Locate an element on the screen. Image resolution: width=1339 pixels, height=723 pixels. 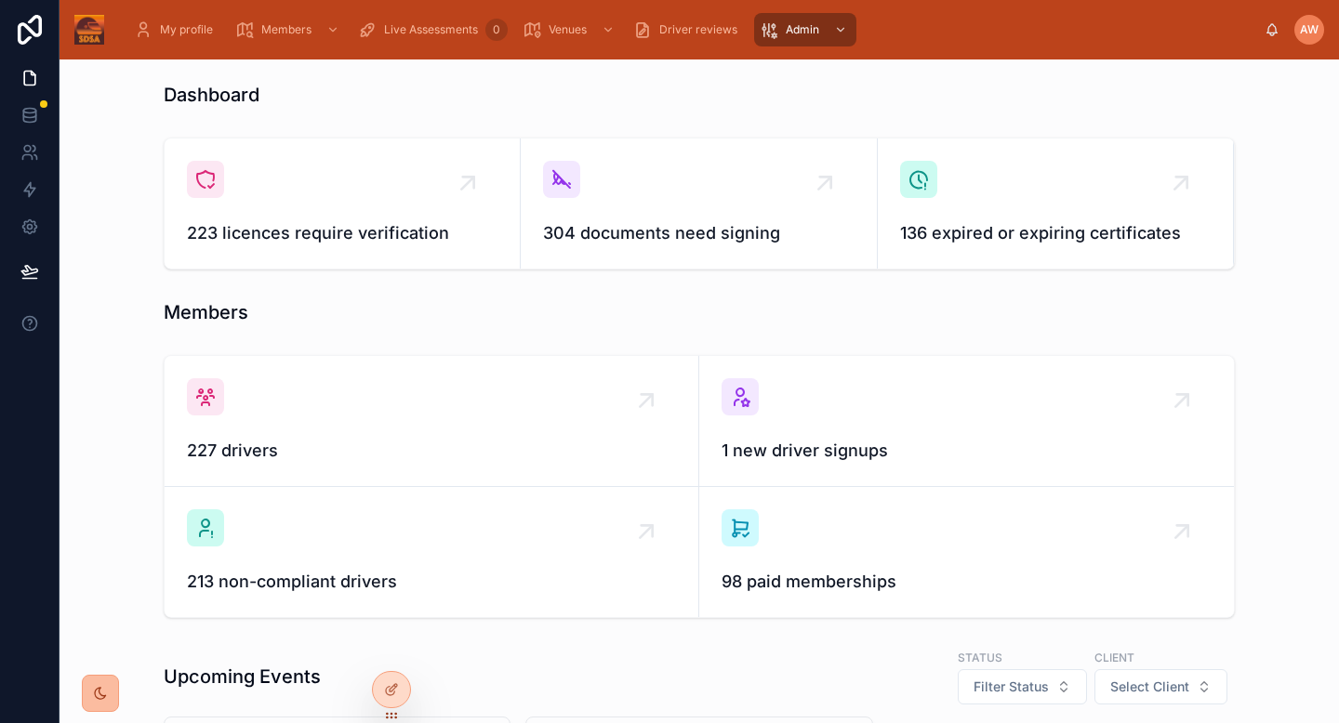
label: Client is located at coordinates (1114, 657).